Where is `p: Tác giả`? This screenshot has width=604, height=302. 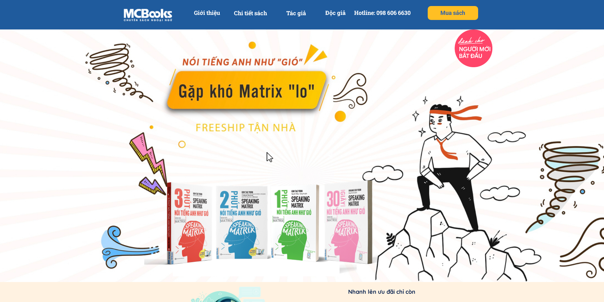 p: Tác giả is located at coordinates (296, 13).